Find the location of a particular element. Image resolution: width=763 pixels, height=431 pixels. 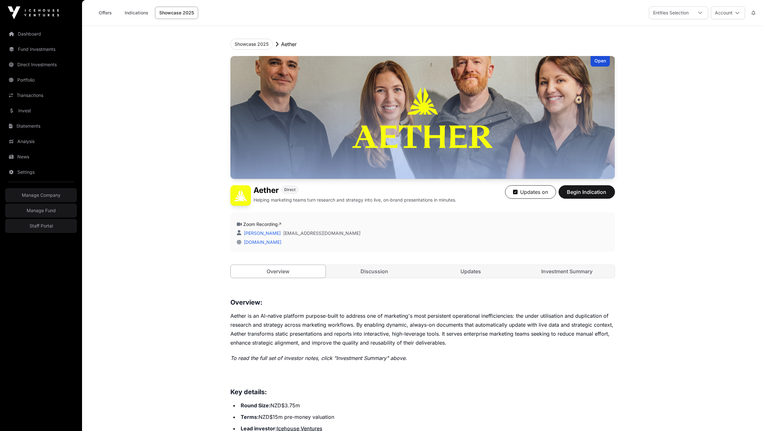

button: Showcase 2025 is located at coordinates (251, 44).